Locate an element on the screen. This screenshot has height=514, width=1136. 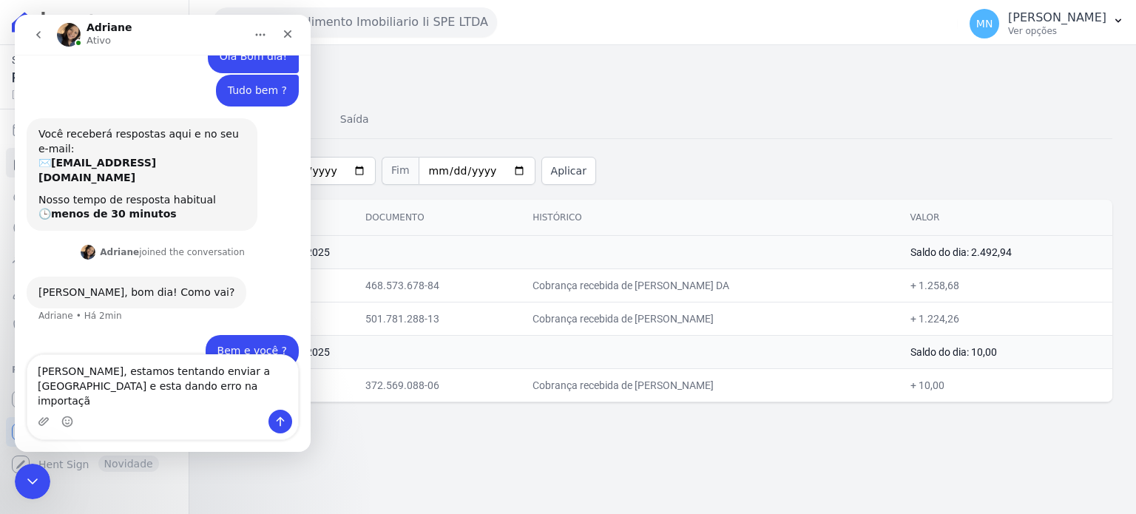
span: R$ 2.492,94 is located at coordinates (85, 78).